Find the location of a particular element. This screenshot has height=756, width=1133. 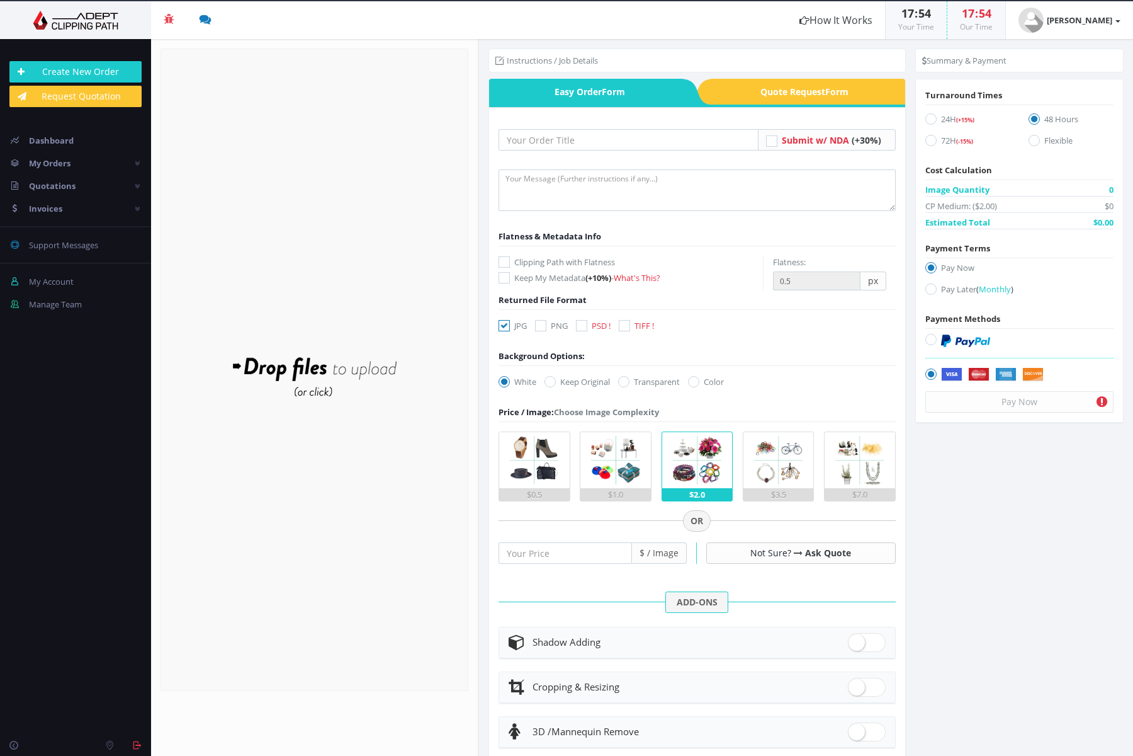

label: Flatness: is located at coordinates (790, 262).